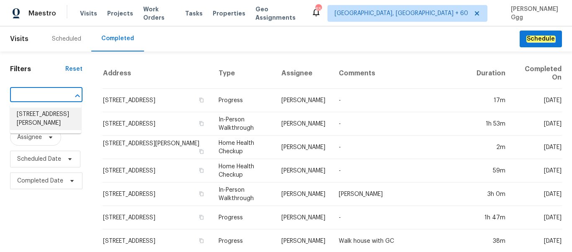 This screenshot has height=252, width=572. Describe the element at coordinates (29, 137) in the screenshot. I see `span: Assignee` at that location.